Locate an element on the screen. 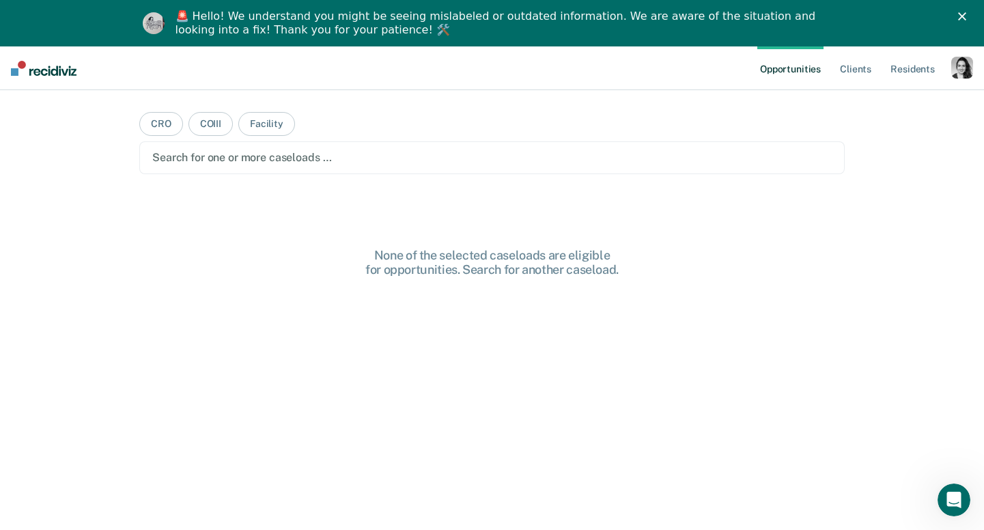 The width and height of the screenshot is (984, 530). button: Facility is located at coordinates (266, 124).